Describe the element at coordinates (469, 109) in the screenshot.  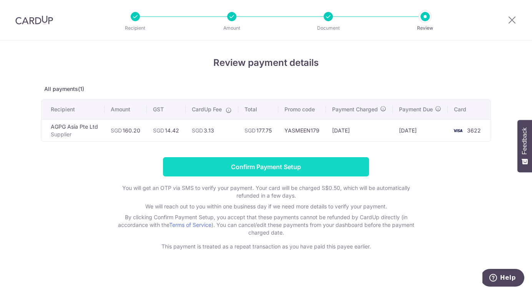
I see `th: Card` at that location.